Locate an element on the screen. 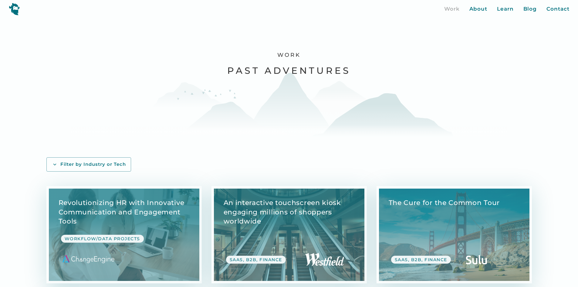  div: About is located at coordinates (478, 9).